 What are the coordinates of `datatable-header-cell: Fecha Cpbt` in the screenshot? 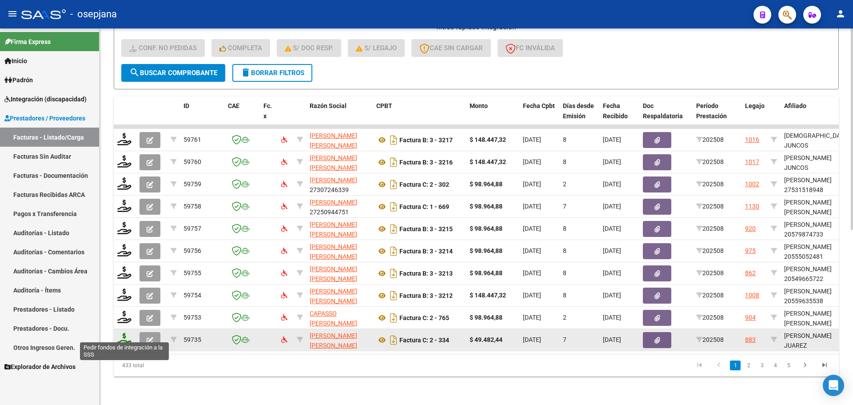 It's located at (539, 116).